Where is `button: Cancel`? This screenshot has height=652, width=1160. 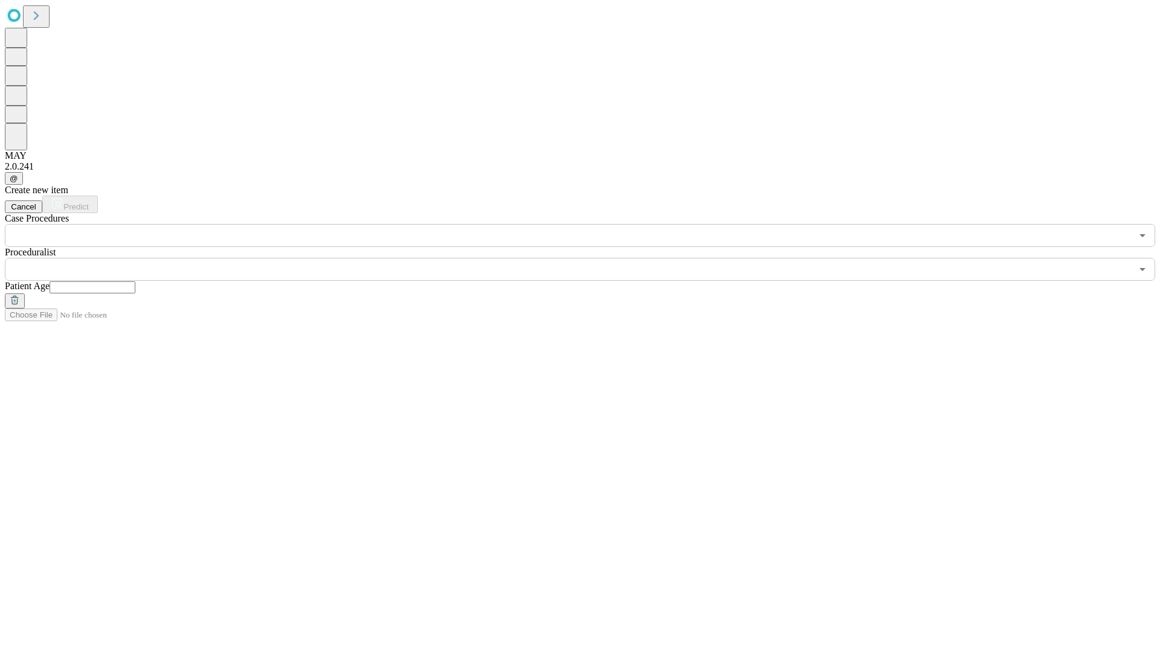
button: Cancel is located at coordinates (24, 207).